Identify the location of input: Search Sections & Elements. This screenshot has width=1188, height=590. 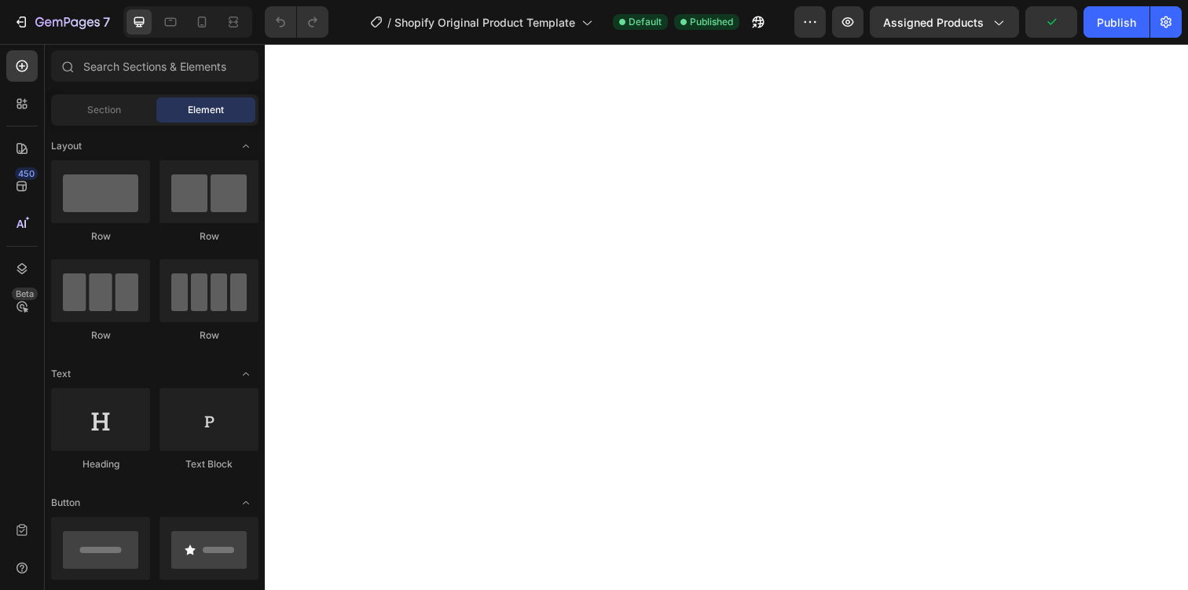
(155, 66).